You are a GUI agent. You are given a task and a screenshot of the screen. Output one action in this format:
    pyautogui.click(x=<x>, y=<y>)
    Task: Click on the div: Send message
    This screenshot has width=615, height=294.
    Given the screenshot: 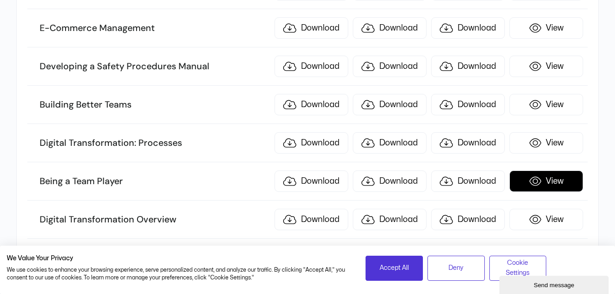 What is the action you would take?
    pyautogui.click(x=55, y=11)
    